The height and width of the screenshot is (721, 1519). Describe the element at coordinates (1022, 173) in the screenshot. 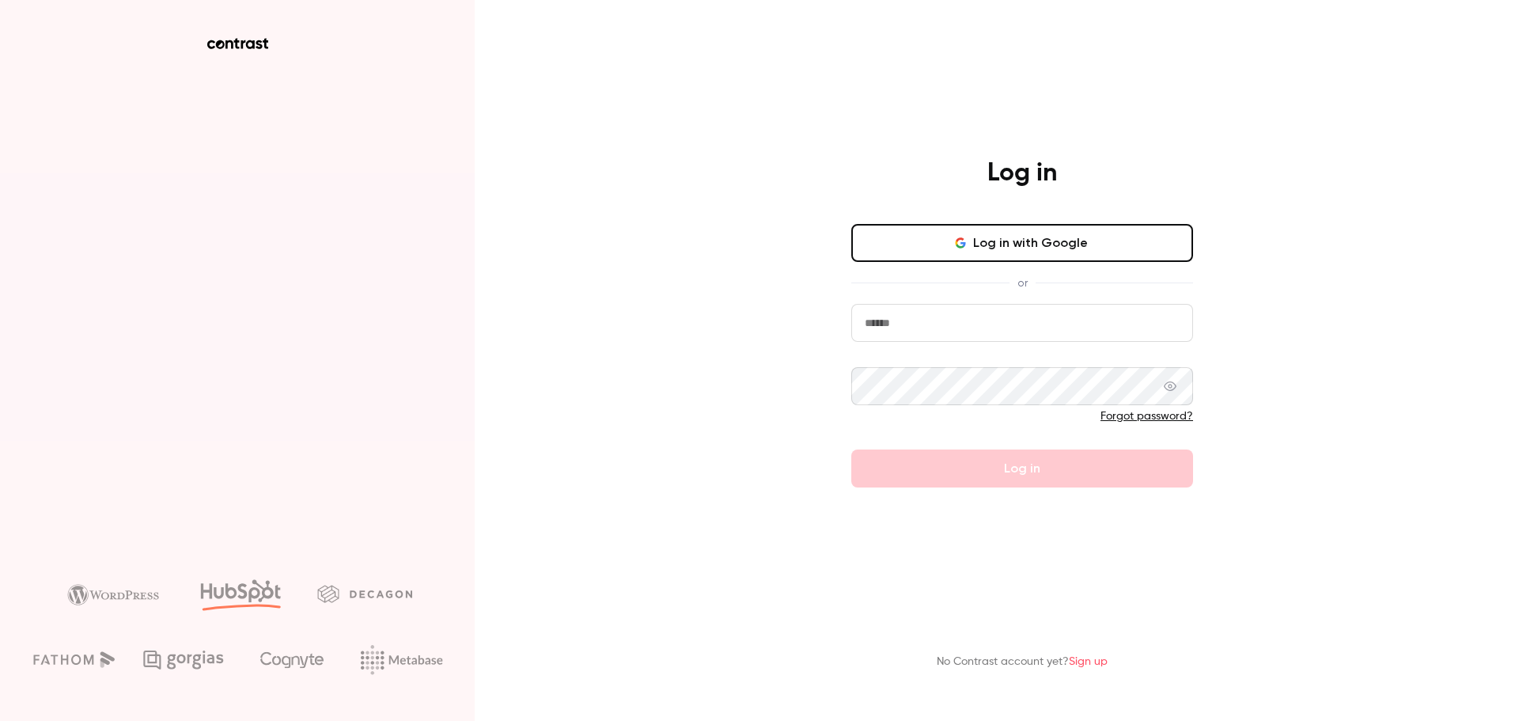

I see `h4: Log in` at that location.